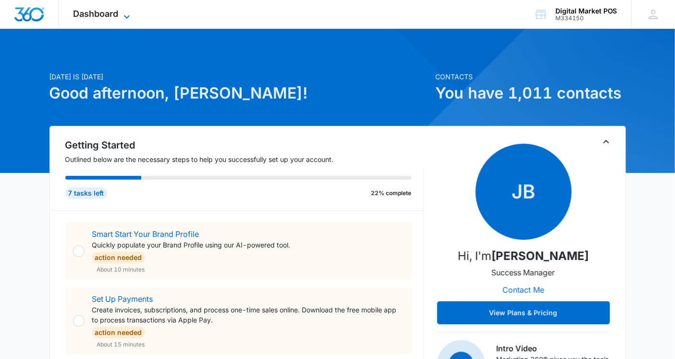 The width and height of the screenshot is (675, 359). I want to click on span: JB, so click(523, 192).